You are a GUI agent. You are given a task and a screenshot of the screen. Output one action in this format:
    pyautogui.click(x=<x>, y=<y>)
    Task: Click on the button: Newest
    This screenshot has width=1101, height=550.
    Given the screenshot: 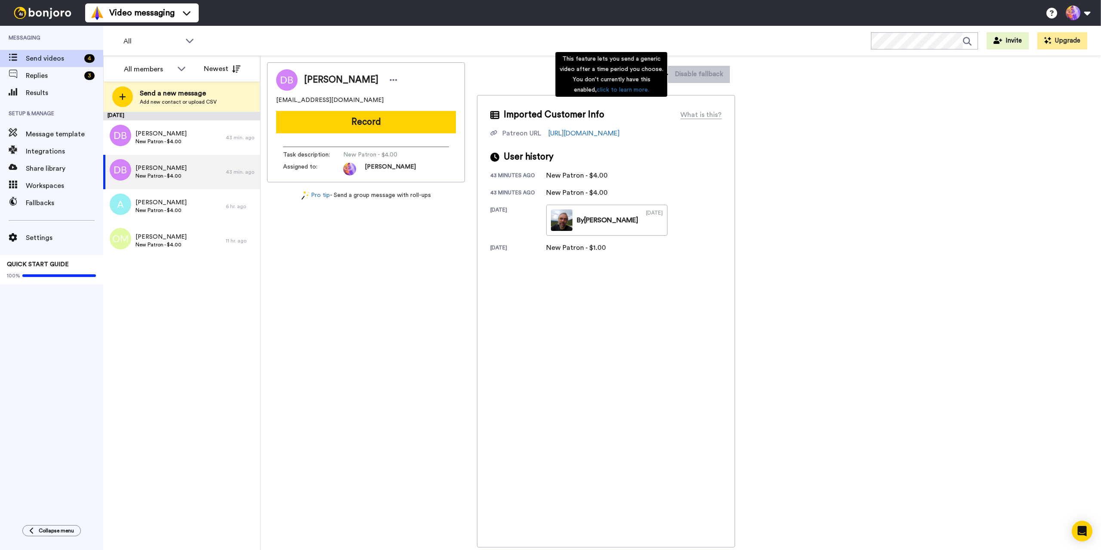 What is the action you would take?
    pyautogui.click(x=222, y=69)
    